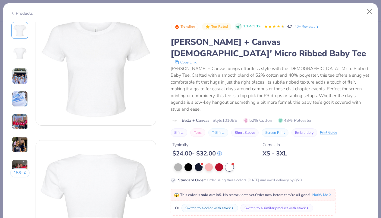  I want to click on div: Switch to a similar product with stock, so click(275, 208).